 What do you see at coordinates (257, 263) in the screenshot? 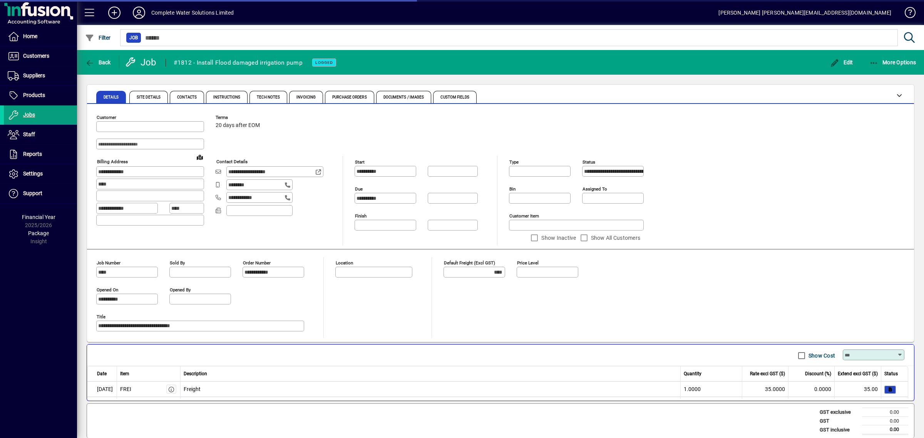
I see `mat-label: Order number` at bounding box center [257, 263].